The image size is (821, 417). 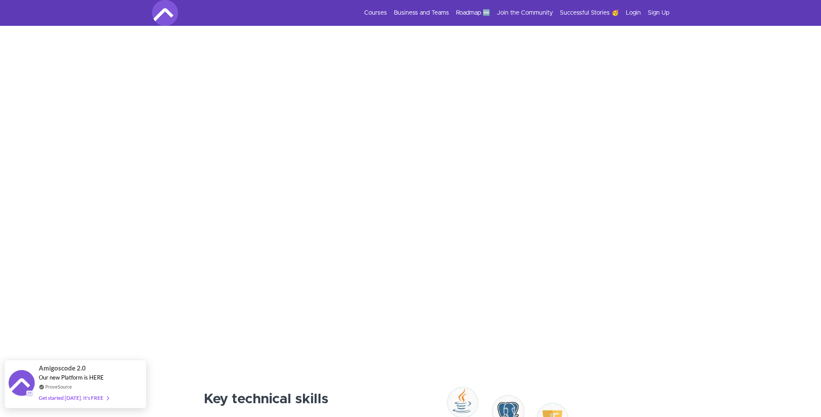 I want to click on a: ProveSource, so click(x=59, y=387).